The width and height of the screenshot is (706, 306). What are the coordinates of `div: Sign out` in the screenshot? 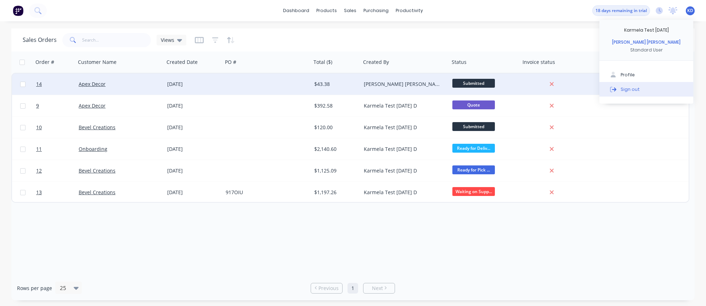 It's located at (631, 89).